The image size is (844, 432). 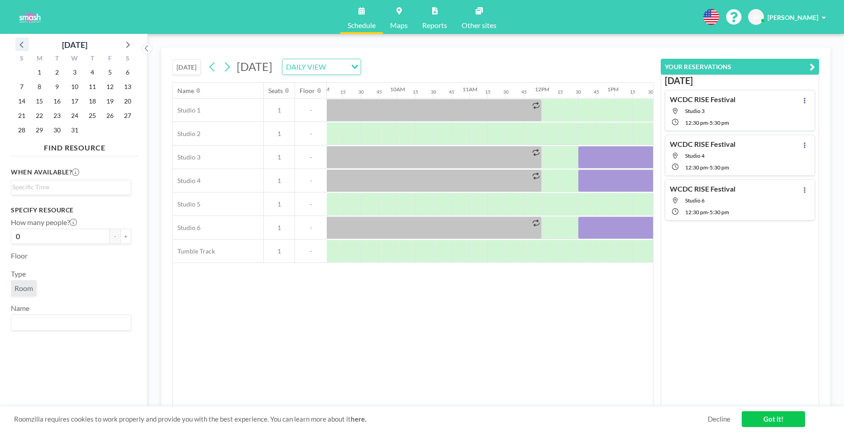 What do you see at coordinates (194, 251) in the screenshot?
I see `span: Tumble Track` at bounding box center [194, 251].